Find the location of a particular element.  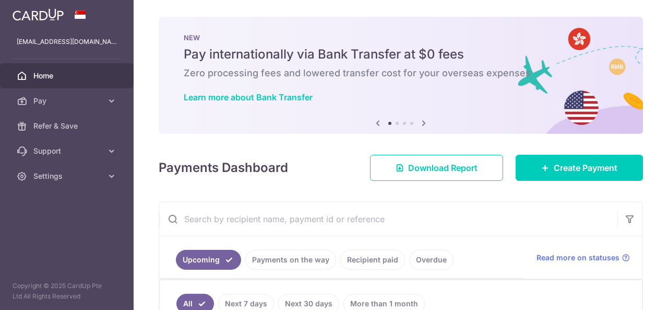

span: Support is located at coordinates (68, 151).